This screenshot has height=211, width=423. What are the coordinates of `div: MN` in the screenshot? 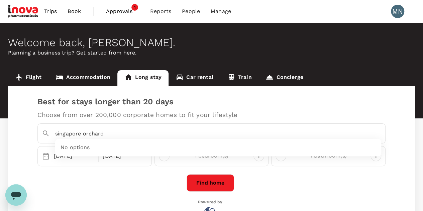 It's located at (397, 11).